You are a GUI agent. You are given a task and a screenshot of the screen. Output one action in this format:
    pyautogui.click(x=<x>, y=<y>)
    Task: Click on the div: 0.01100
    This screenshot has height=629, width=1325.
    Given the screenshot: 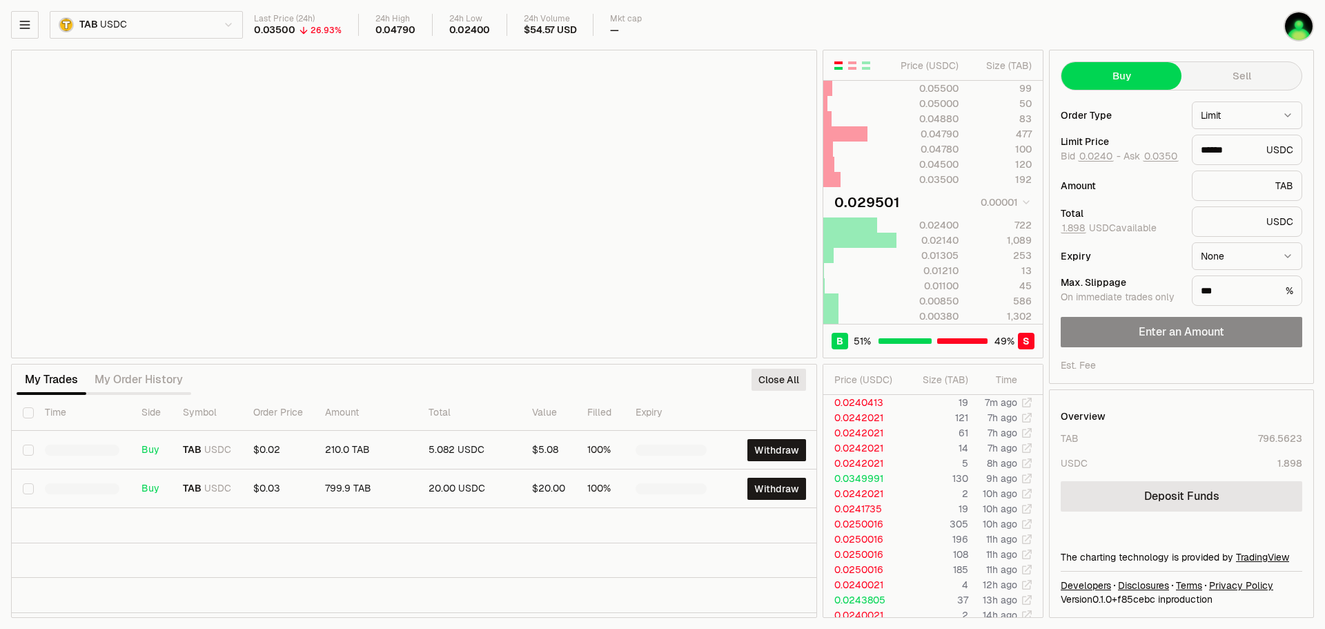 What is the action you would take?
    pyautogui.click(x=928, y=286)
    